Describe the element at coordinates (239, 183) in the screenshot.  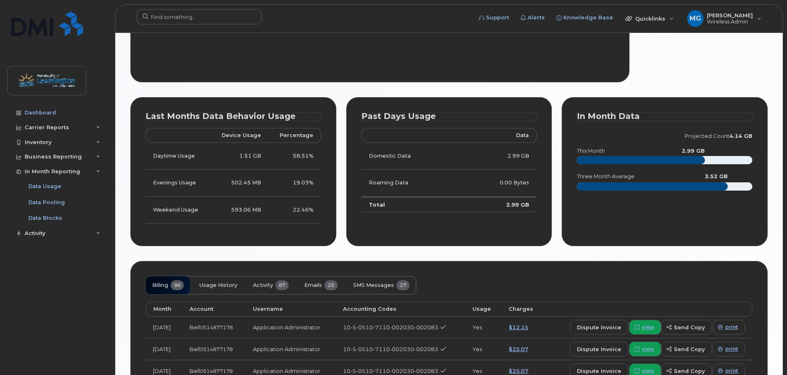
I see `td: 502.45 MB` at that location.